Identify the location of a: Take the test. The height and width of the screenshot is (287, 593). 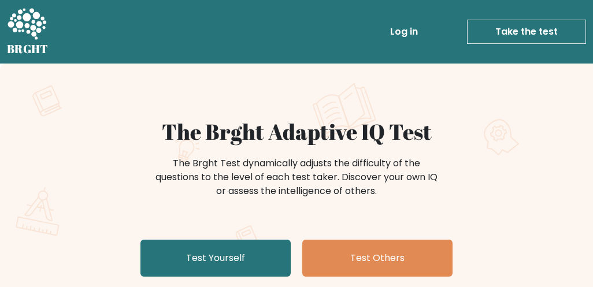
(526, 32).